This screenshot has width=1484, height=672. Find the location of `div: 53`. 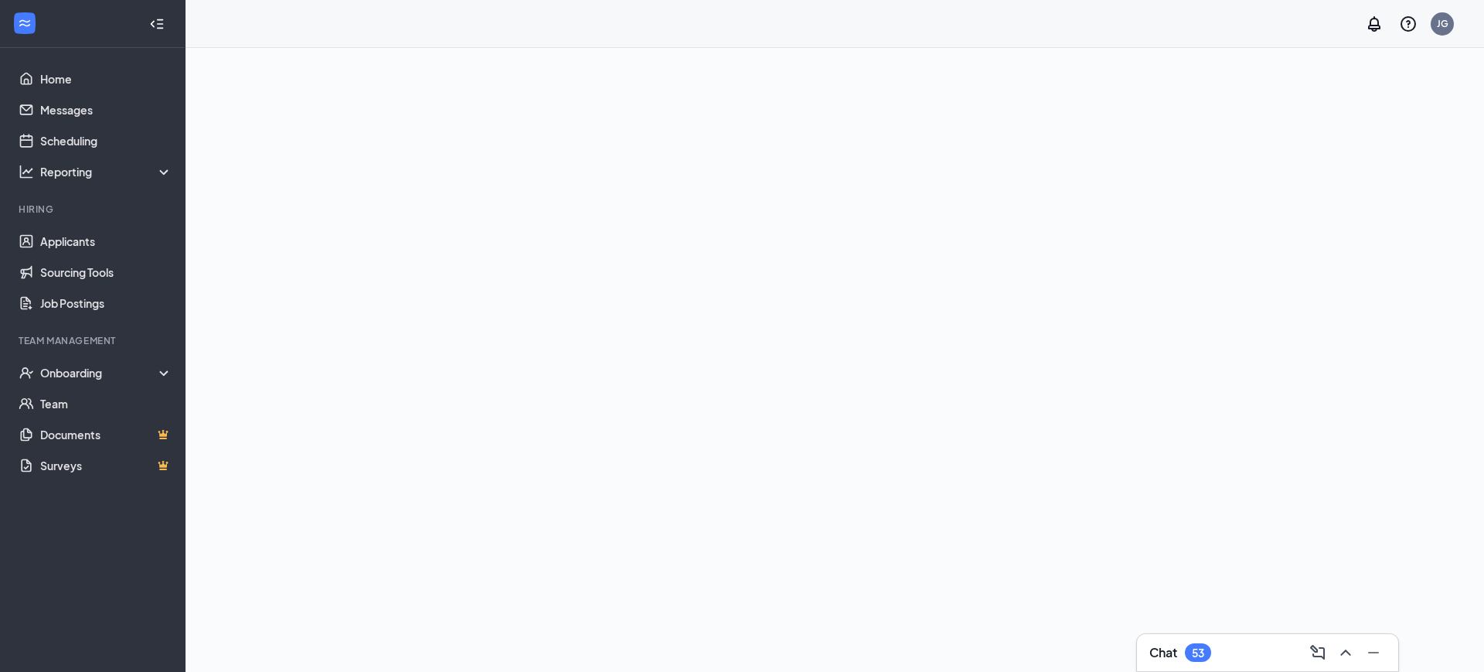

div: 53 is located at coordinates (1198, 652).